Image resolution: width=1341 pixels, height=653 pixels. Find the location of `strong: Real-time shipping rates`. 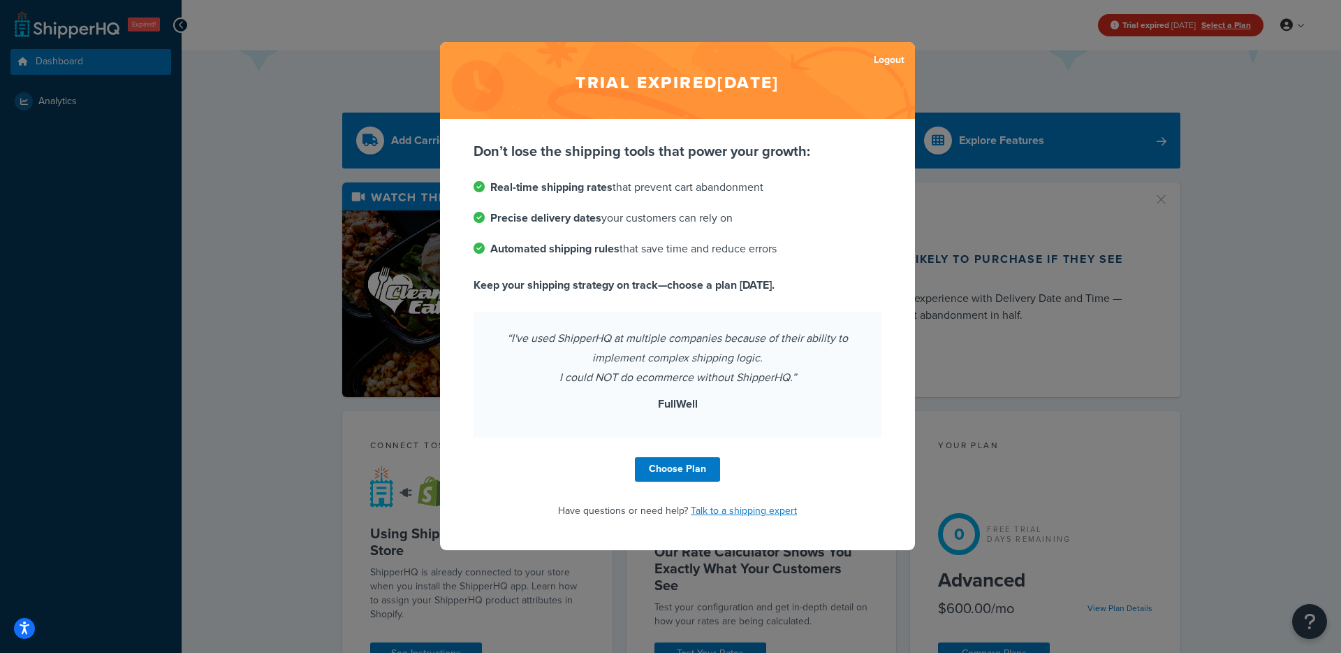

strong: Real-time shipping rates is located at coordinates (551, 187).